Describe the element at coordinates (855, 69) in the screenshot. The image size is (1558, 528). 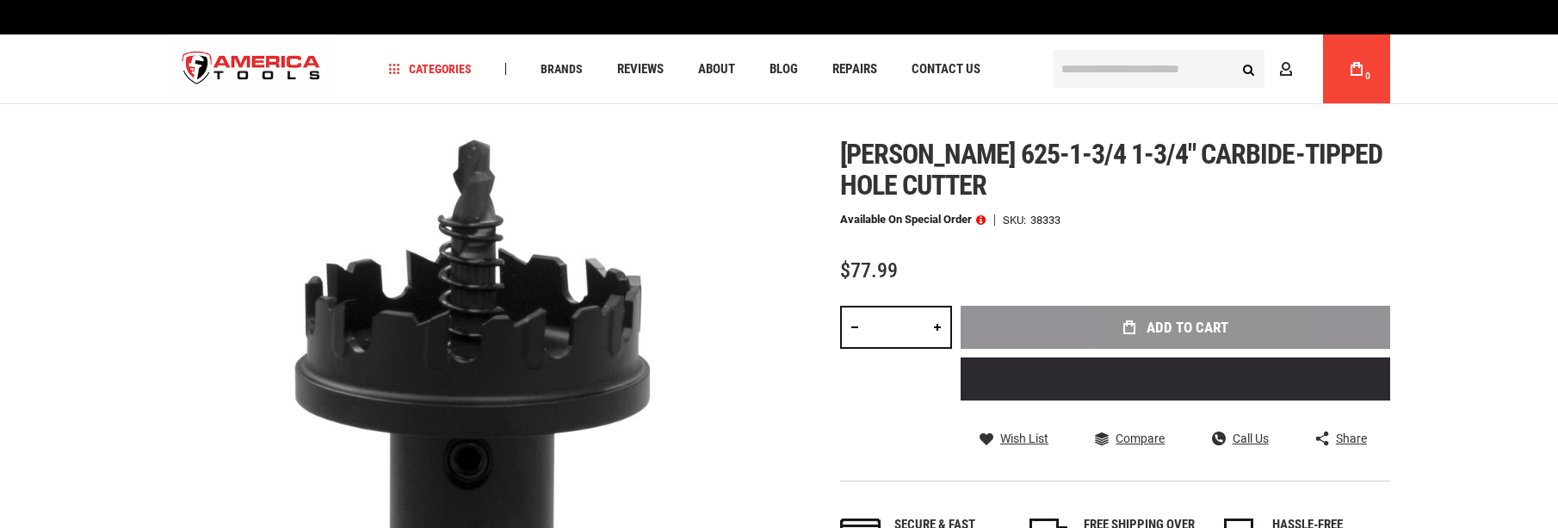
I see `a: Repairs` at that location.